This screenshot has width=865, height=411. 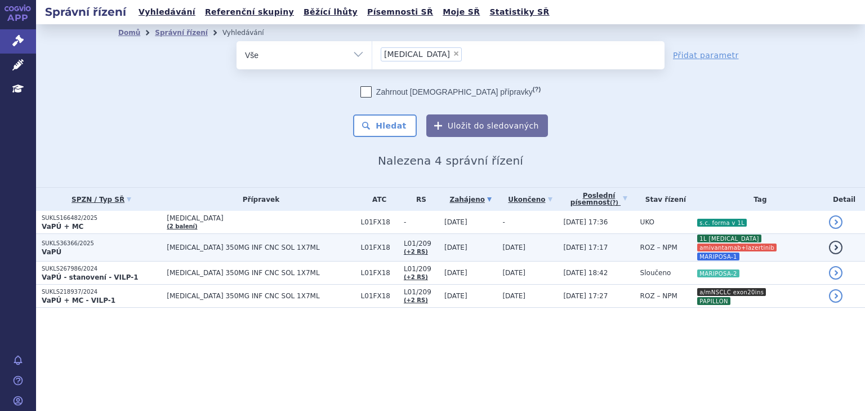 I want to click on h2: Správní řízení, so click(x=86, y=12).